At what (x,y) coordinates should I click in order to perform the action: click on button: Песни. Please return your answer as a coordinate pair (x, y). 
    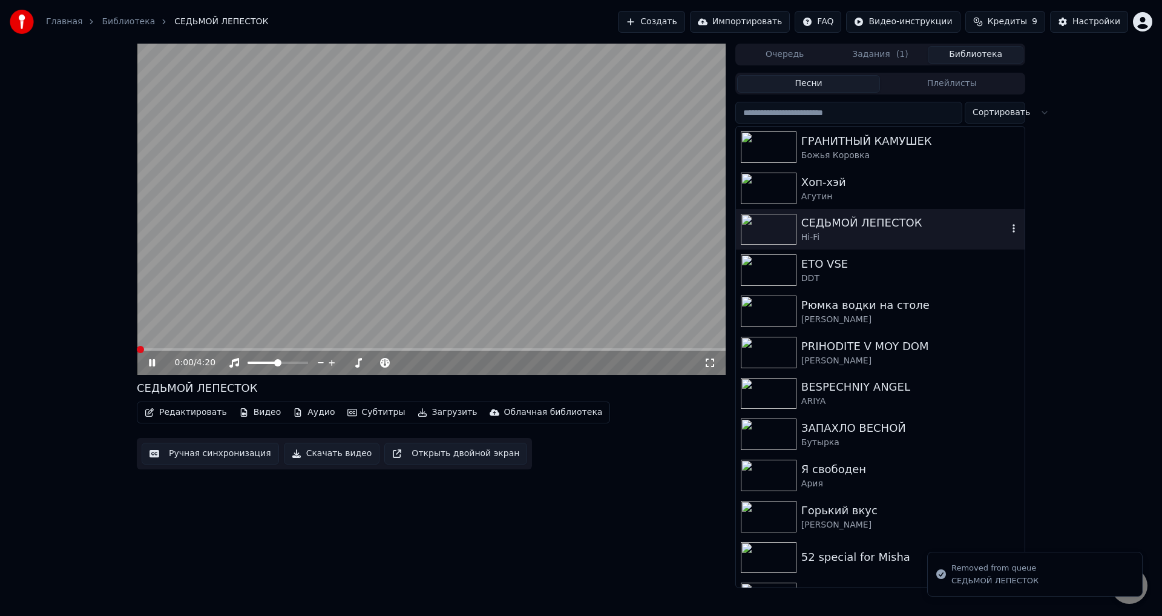
    Looking at the image, I should click on (809, 84).